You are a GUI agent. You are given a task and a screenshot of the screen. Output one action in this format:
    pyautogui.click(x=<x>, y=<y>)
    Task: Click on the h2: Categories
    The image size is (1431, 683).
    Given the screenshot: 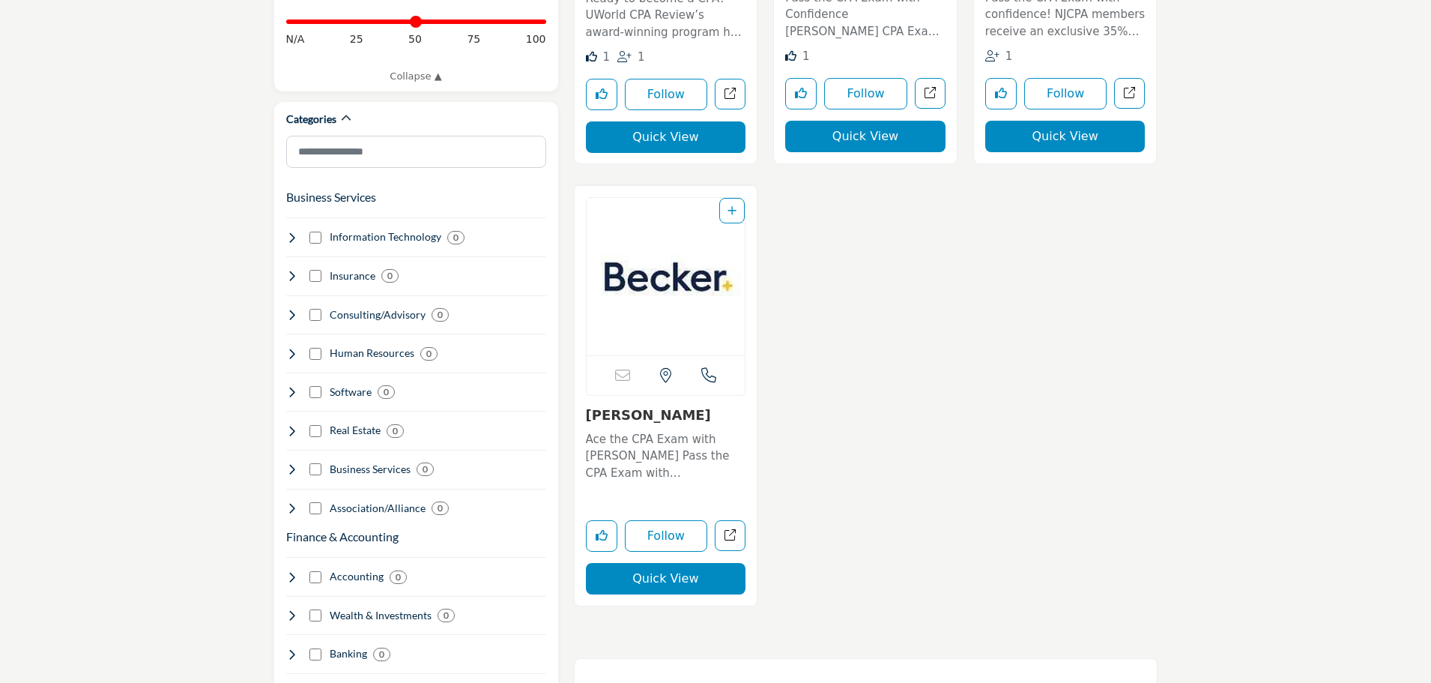 What is the action you would take?
    pyautogui.click(x=311, y=119)
    